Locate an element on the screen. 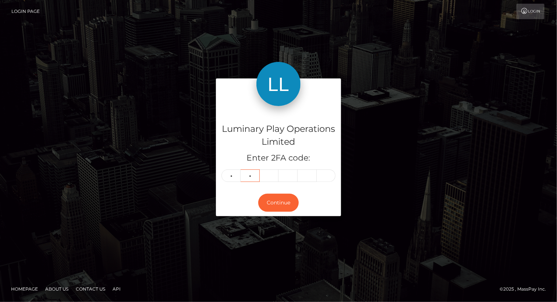 The width and height of the screenshot is (557, 302). a: API is located at coordinates (117, 289).